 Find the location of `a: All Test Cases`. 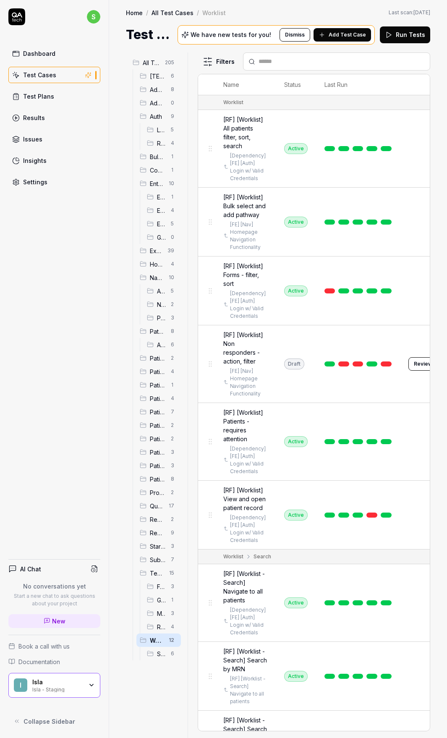

a: All Test Cases is located at coordinates (173, 13).